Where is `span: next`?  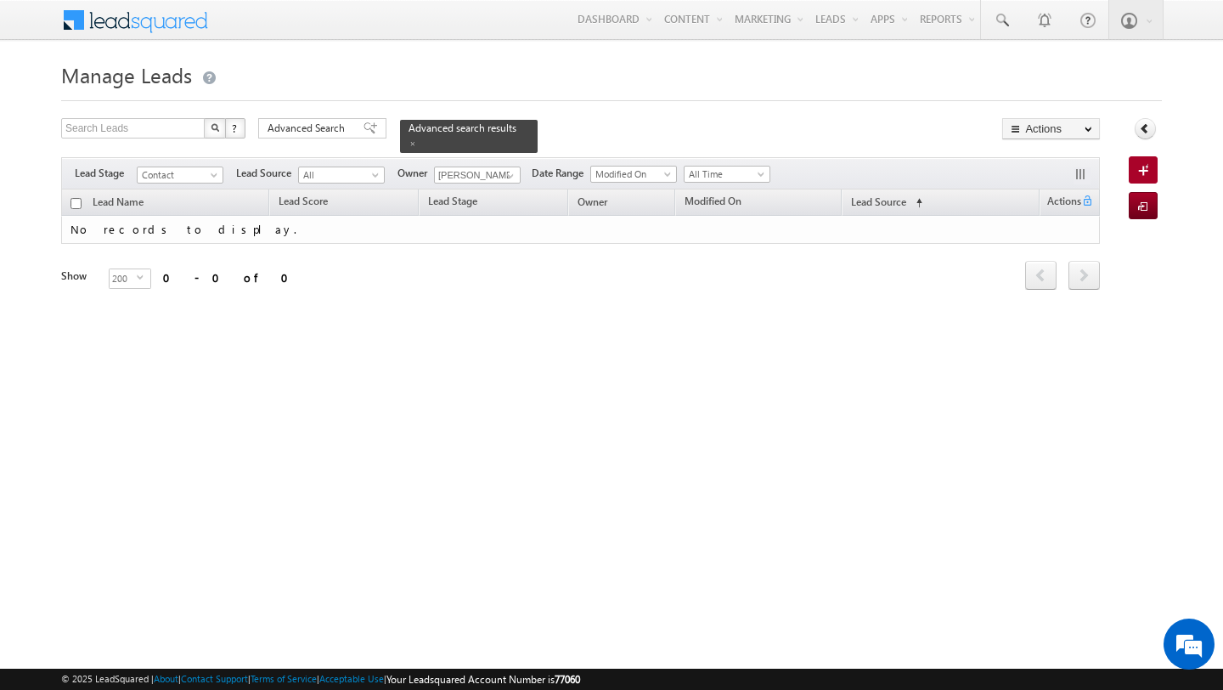 span: next is located at coordinates (1084, 275).